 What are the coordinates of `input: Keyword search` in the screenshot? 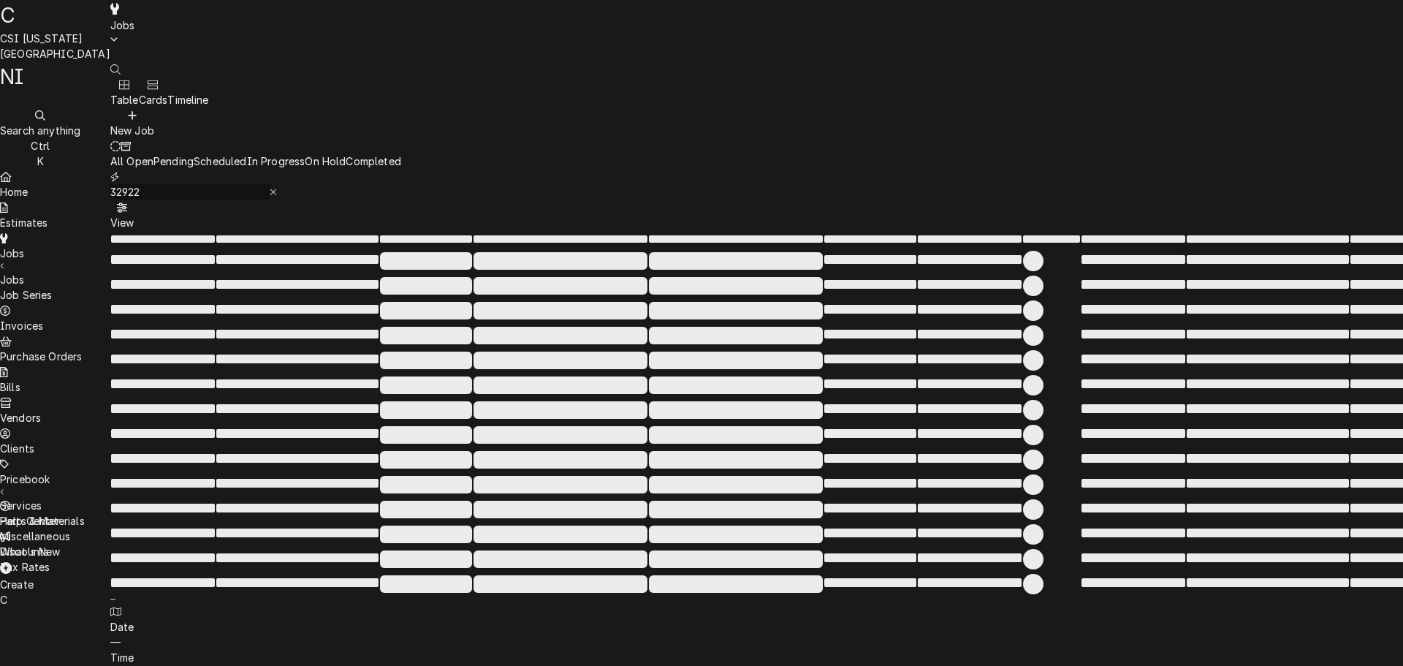 It's located at (190, 191).